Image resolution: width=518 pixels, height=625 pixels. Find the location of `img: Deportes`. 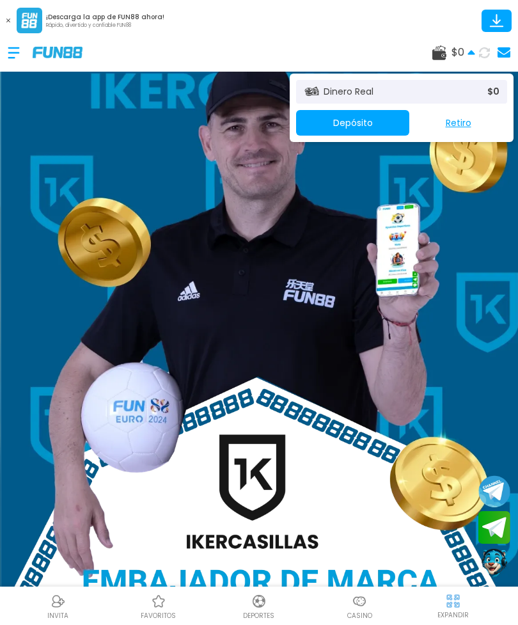

img: Deportes is located at coordinates (259, 601).